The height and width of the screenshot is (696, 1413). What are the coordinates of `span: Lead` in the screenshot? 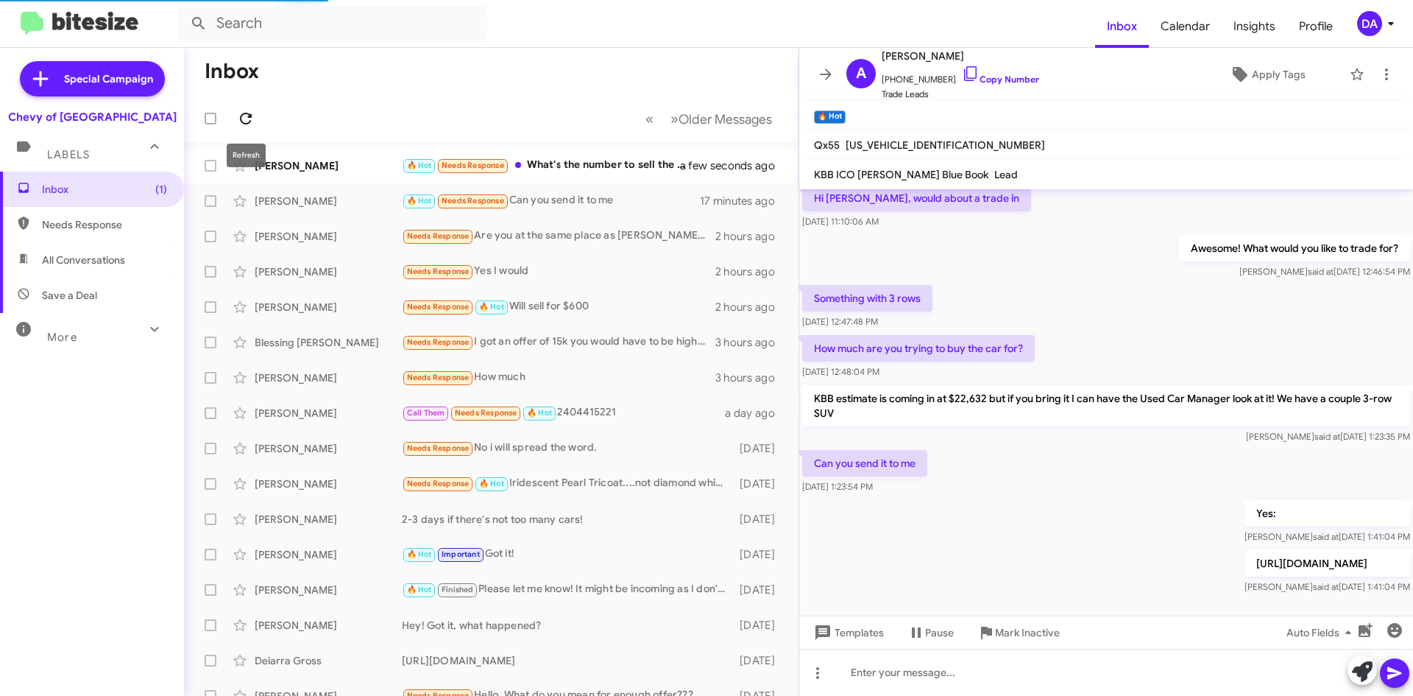 It's located at (1006, 174).